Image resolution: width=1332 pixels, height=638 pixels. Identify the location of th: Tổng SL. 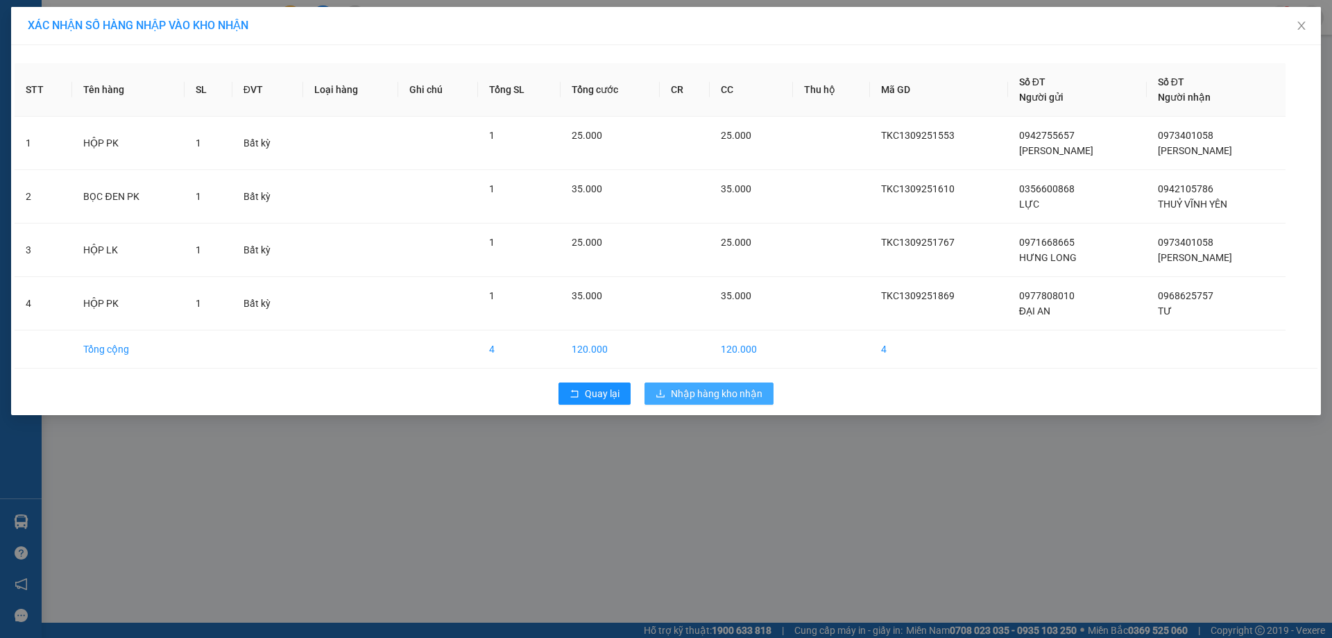
(519, 90).